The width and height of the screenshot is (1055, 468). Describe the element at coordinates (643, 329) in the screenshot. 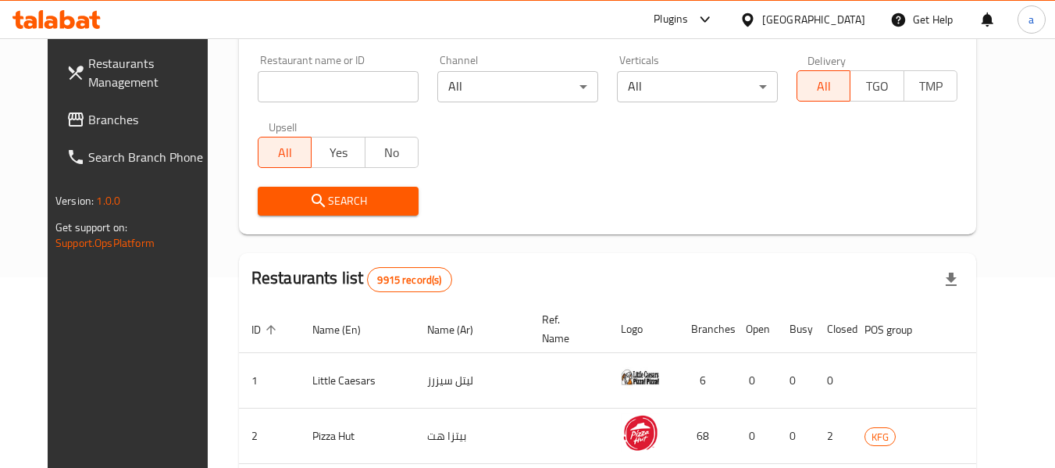

I see `th: Logo` at that location.